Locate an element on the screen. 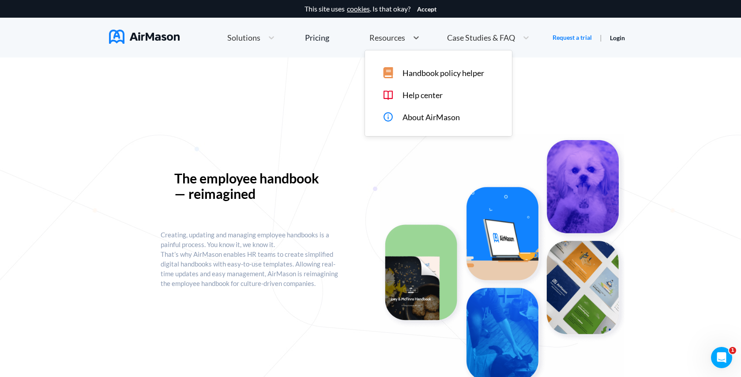  p: Creating, updating and managing employee handbooks is a painful process. You know it, we know it.... is located at coordinates (252, 259).